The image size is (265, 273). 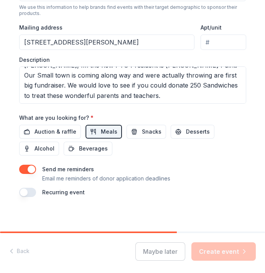 I want to click on label: Apt/unit, so click(x=211, y=28).